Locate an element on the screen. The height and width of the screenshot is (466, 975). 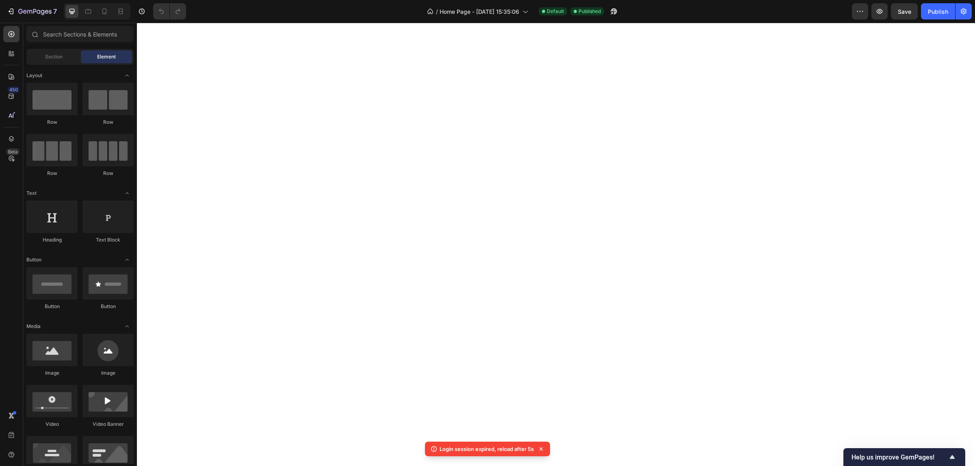
button: Publish is located at coordinates (938, 11).